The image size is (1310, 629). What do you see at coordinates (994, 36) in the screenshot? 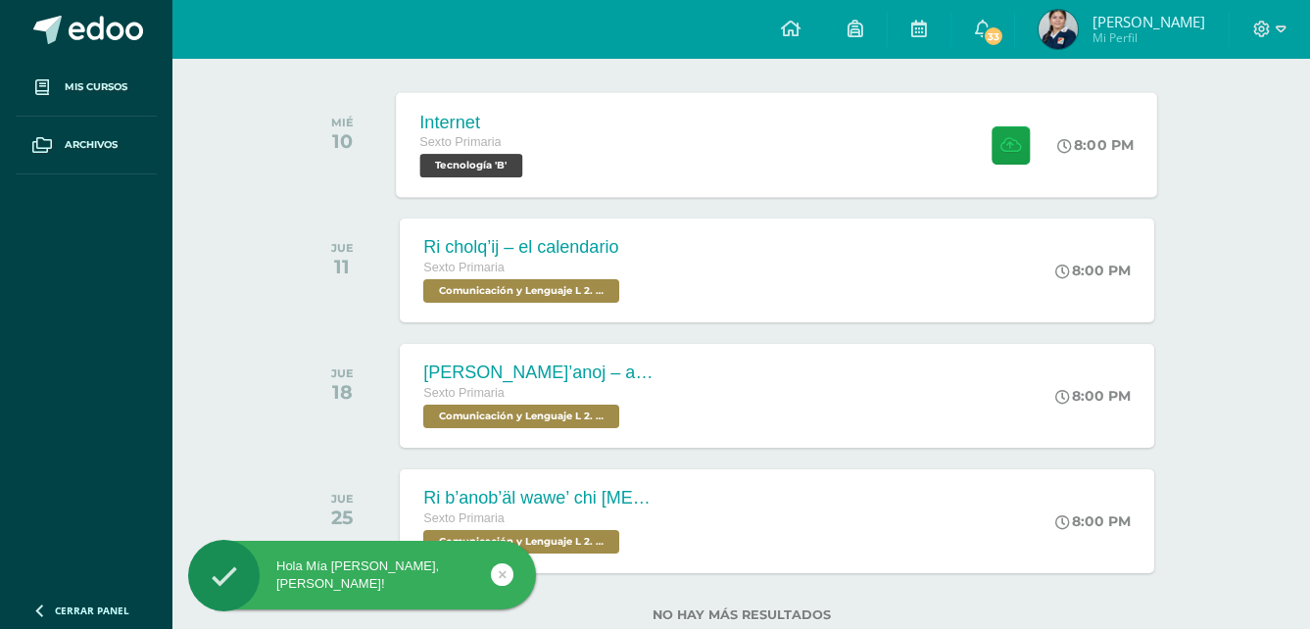
I see `span: 33` at bounding box center [994, 36].